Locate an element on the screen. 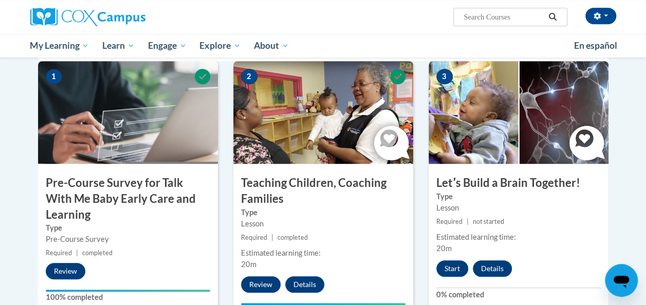  input: Search Courses is located at coordinates (504, 17).